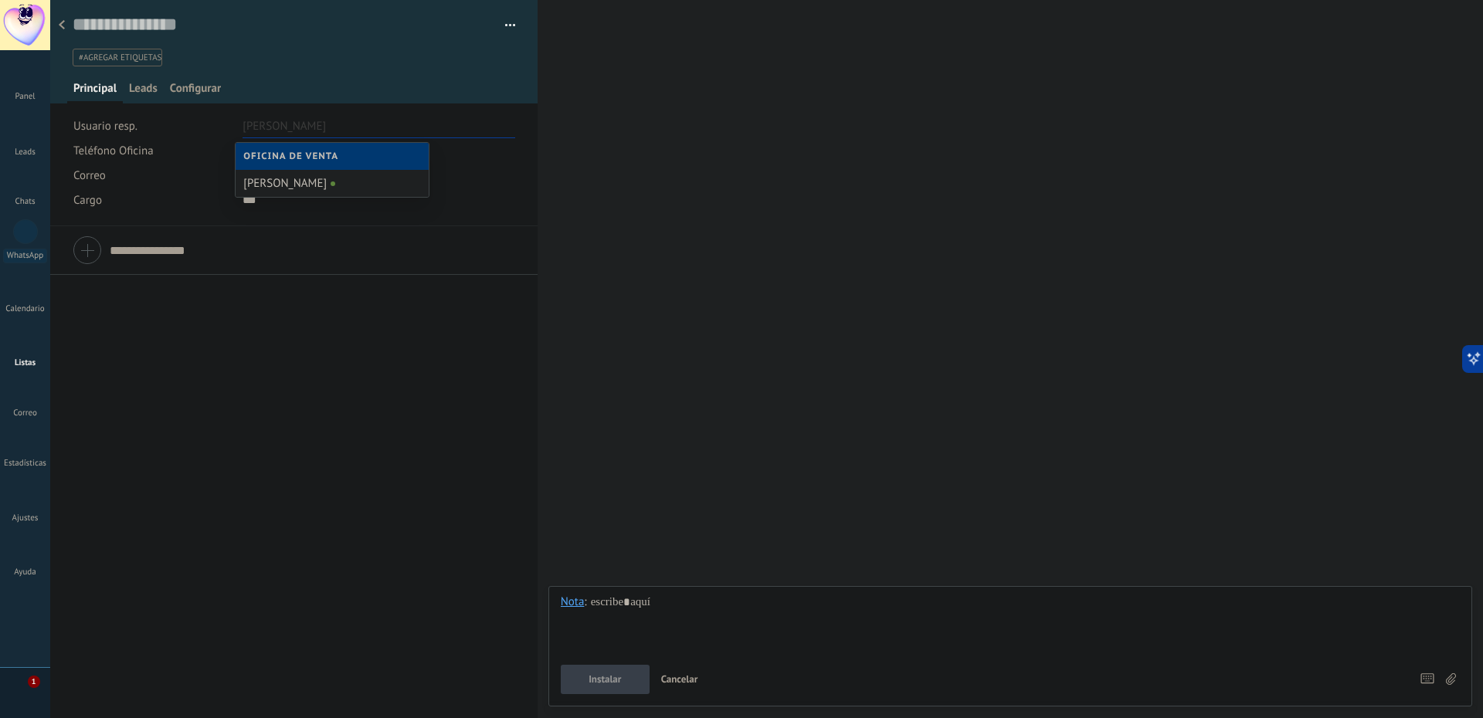  What do you see at coordinates (25, 97) in the screenshot?
I see `div: Panel` at bounding box center [25, 97].